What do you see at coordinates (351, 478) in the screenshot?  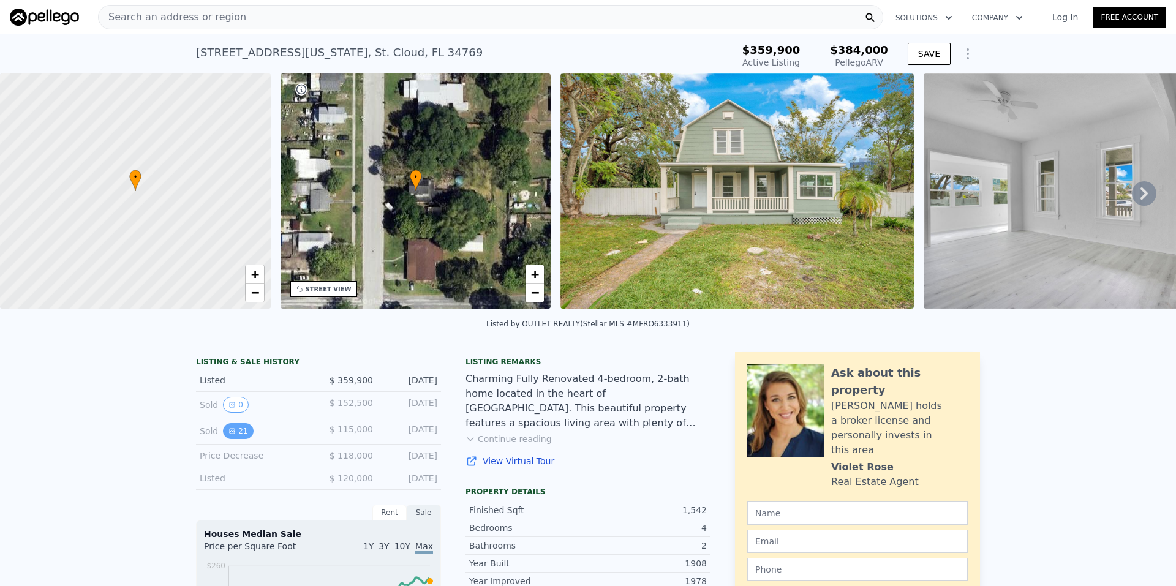 I see `span: $ 120,000` at bounding box center [351, 478].